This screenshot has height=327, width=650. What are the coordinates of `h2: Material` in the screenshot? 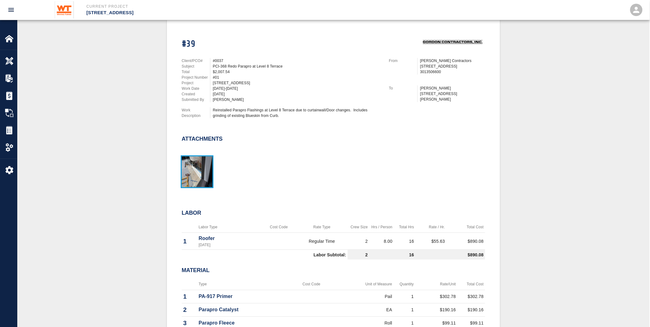 It's located at (333, 270).